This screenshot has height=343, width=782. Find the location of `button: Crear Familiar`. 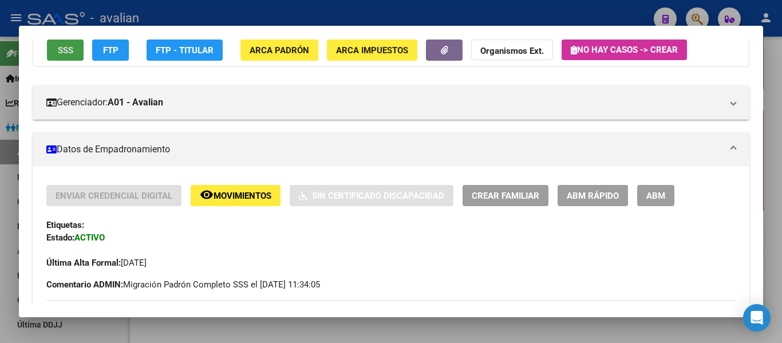

button: Crear Familiar is located at coordinates (506, 195).